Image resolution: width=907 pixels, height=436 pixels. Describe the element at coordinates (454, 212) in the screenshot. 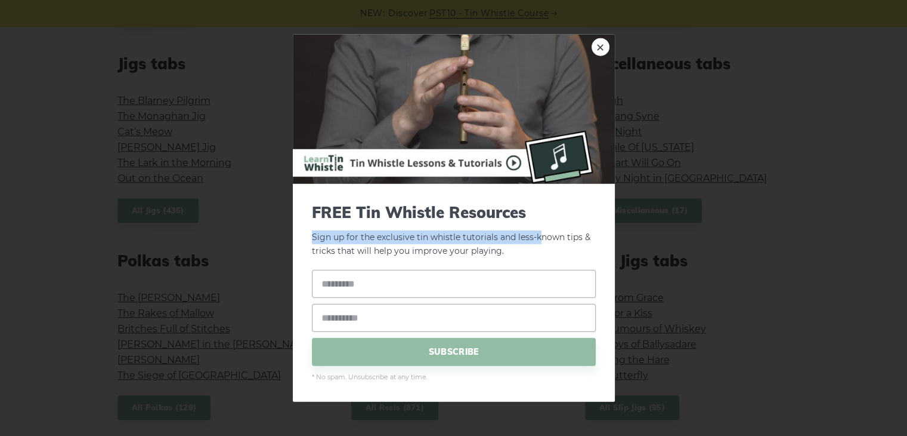

I see `span: FREE Tin Whistle Resources` at that location.